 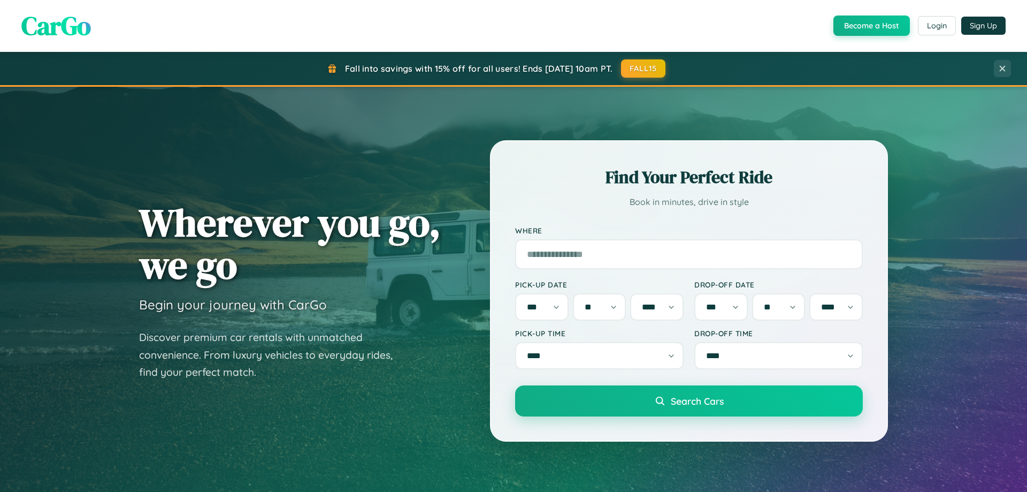 What do you see at coordinates (290, 243) in the screenshot?
I see `h1: Wherever you go, we go` at bounding box center [290, 243].